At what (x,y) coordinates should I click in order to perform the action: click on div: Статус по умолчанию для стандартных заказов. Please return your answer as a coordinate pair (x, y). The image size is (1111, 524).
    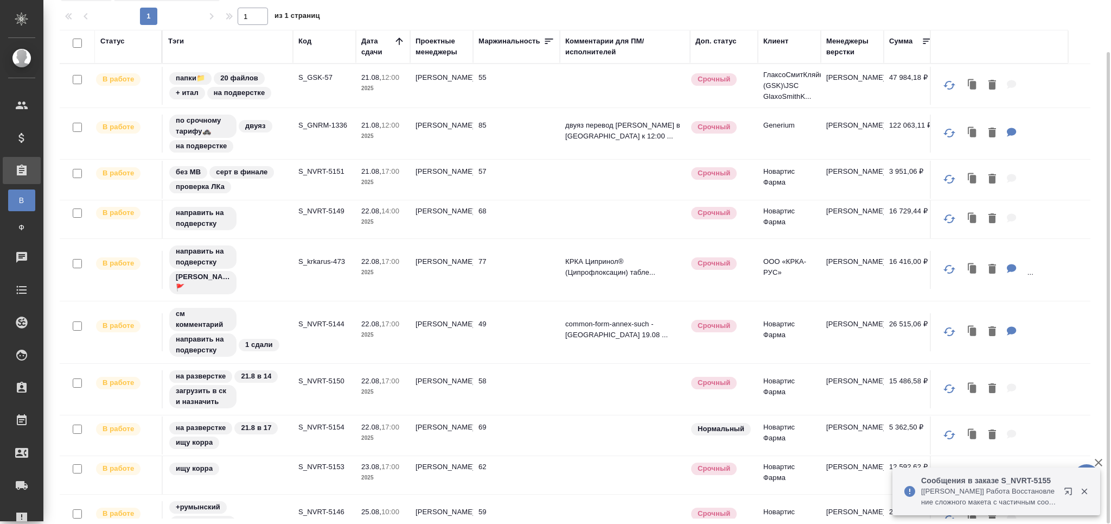
    Looking at the image, I should click on (721, 429).